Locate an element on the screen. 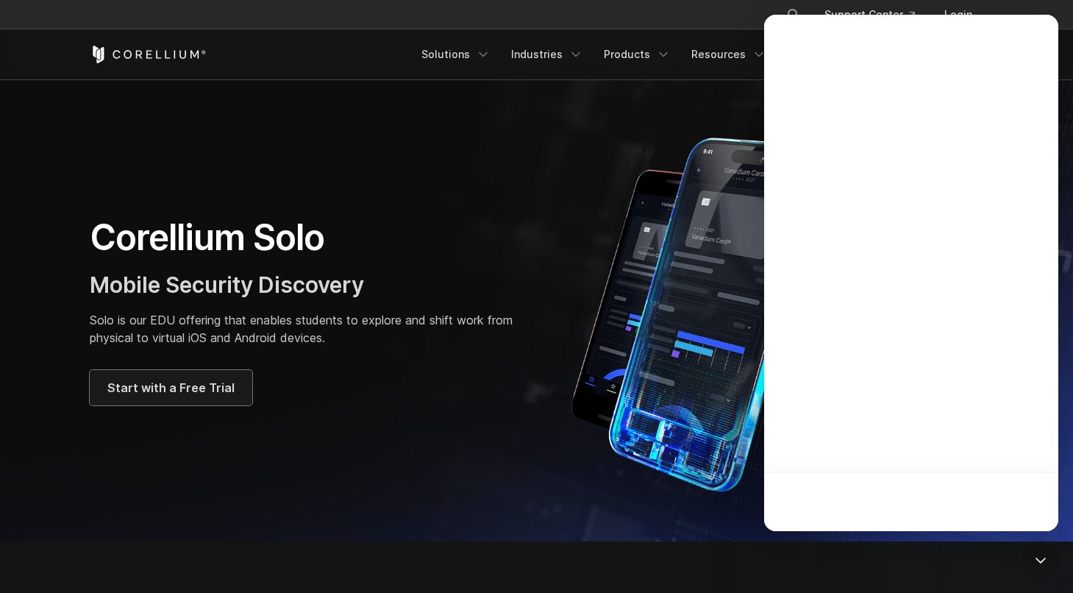 The height and width of the screenshot is (593, 1073). a: Support Center is located at coordinates (869, 15).